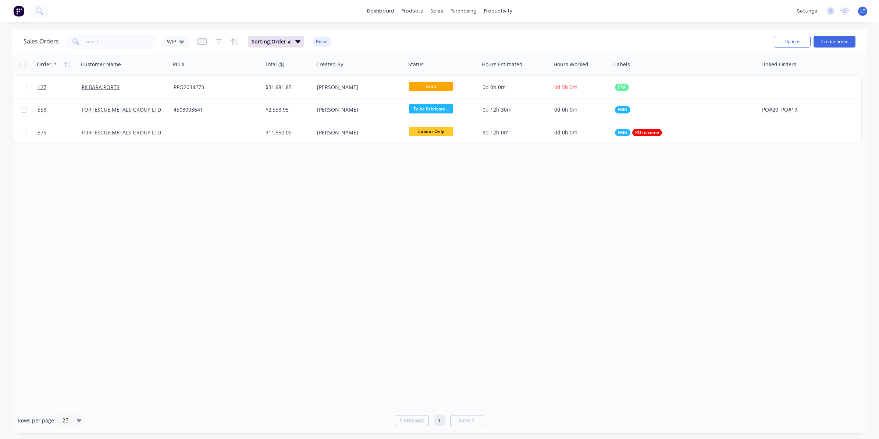 The width and height of the screenshot is (879, 439). What do you see at coordinates (416, 64) in the screenshot?
I see `div: Status` at bounding box center [416, 64].